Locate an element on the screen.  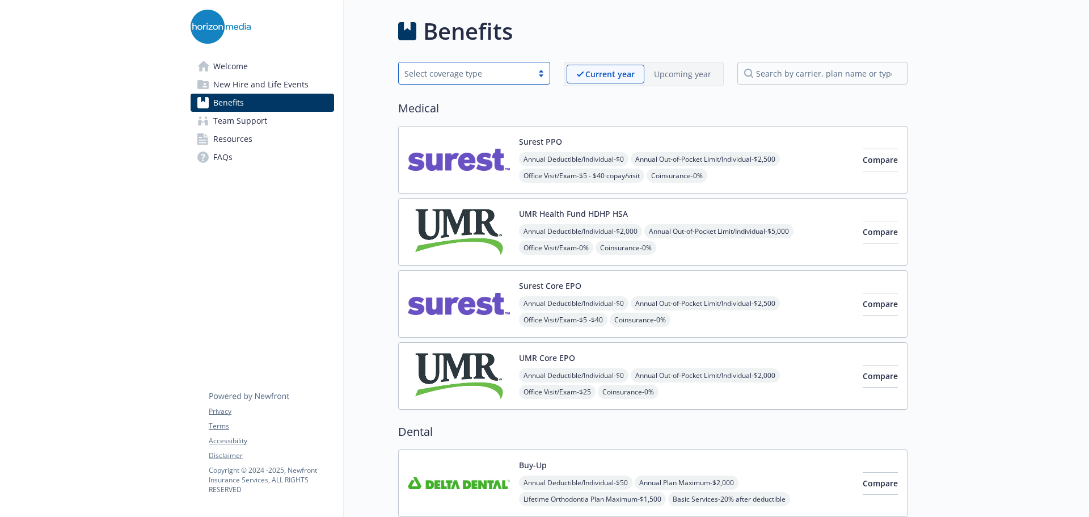
a: New Hire and Life Events is located at coordinates (262, 84).